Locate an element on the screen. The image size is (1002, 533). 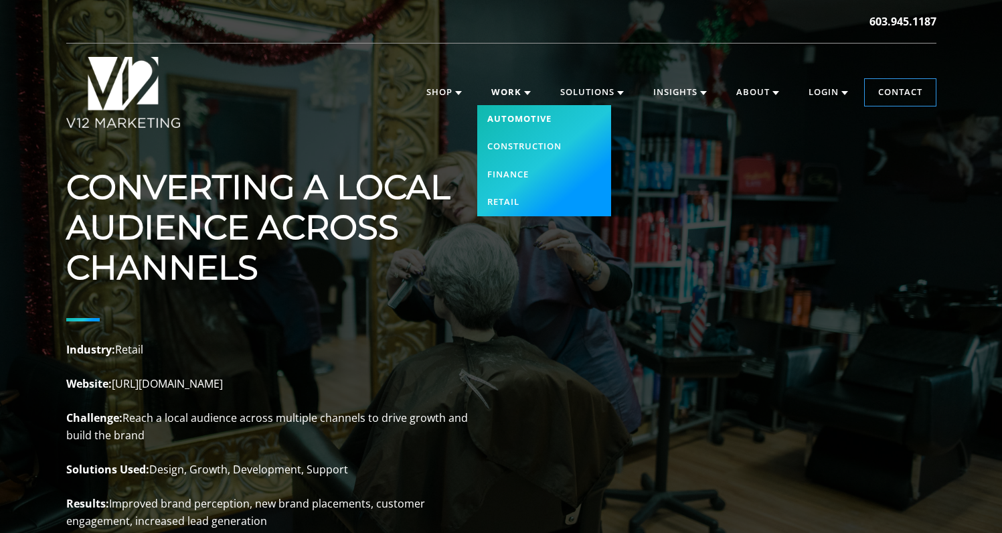
strong: Results: is located at coordinates (88, 504).